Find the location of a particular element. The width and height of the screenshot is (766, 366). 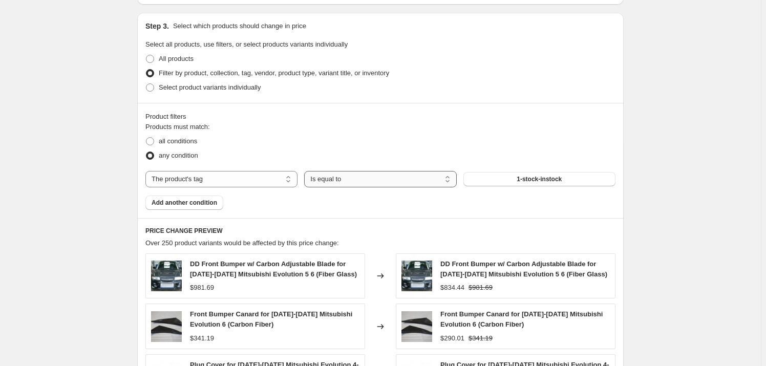

span: 1-stock-instock is located at coordinates (539, 179).